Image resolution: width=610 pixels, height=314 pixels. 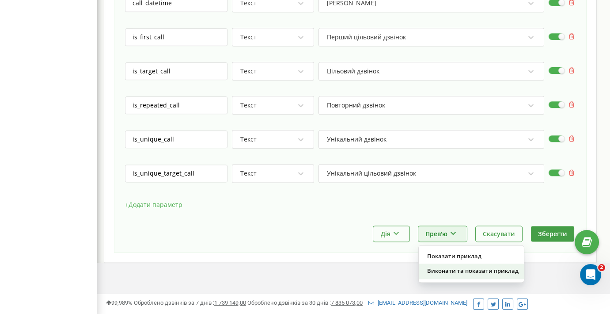 What do you see at coordinates (499, 233) in the screenshot?
I see `button: Скасувати` at bounding box center [499, 233].